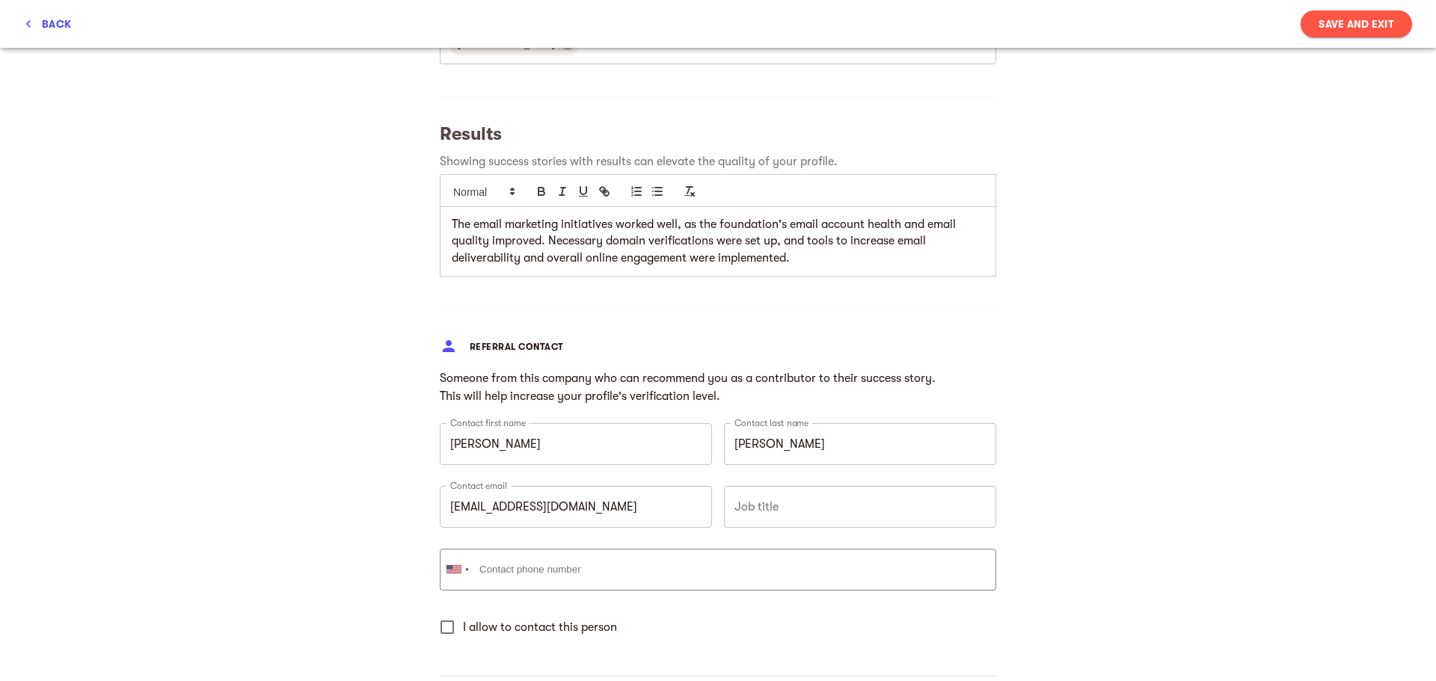 The width and height of the screenshot is (1436, 681). Describe the element at coordinates (1356, 24) in the screenshot. I see `button: Save and Exit` at that location.